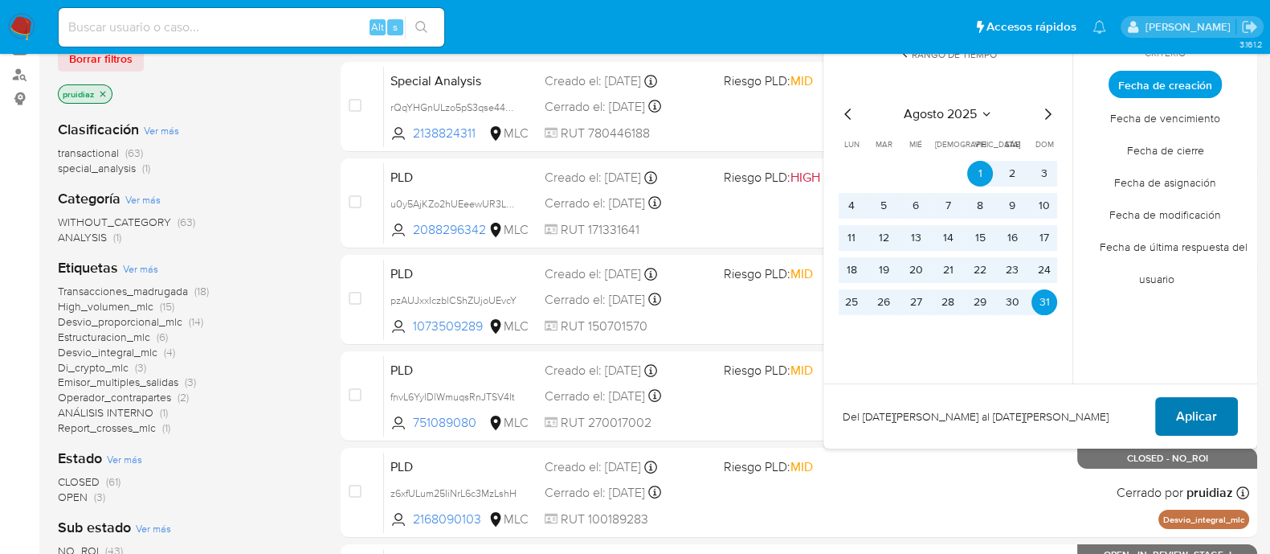 The height and width of the screenshot is (554, 1270). What do you see at coordinates (1190, 27) in the screenshot?
I see `p: pablo.ruidiaz@mercadolibre.com` at bounding box center [1190, 27].